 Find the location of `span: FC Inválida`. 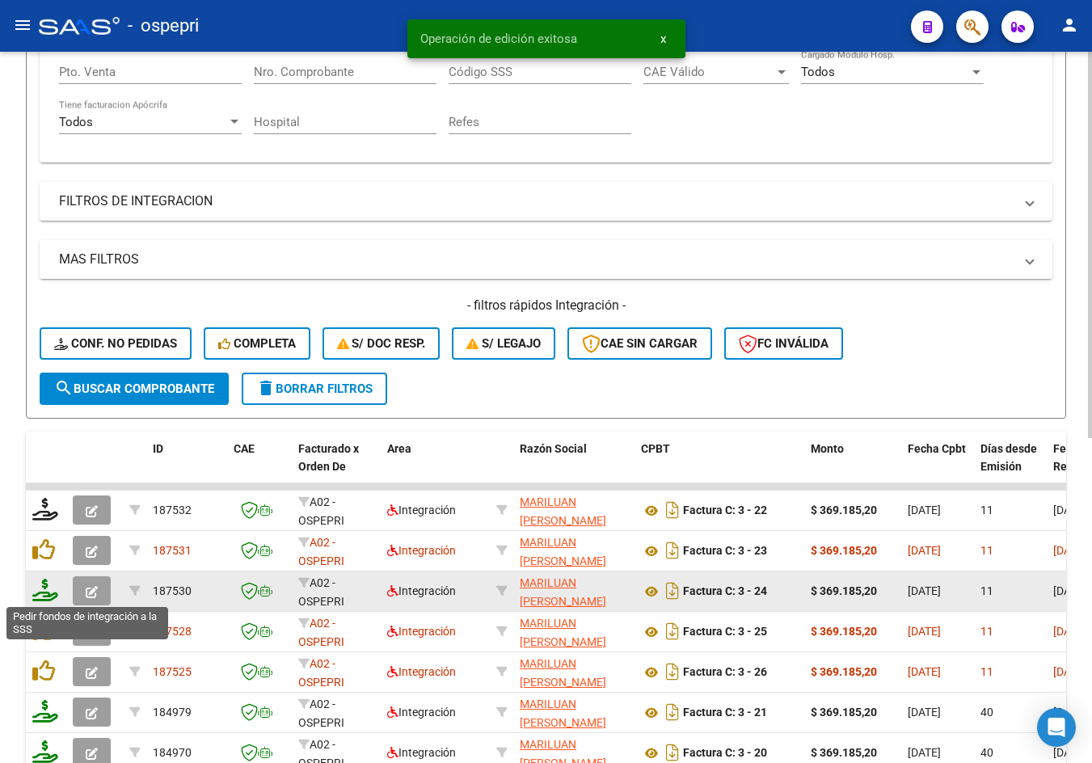

span: FC Inválida is located at coordinates (783, 344).